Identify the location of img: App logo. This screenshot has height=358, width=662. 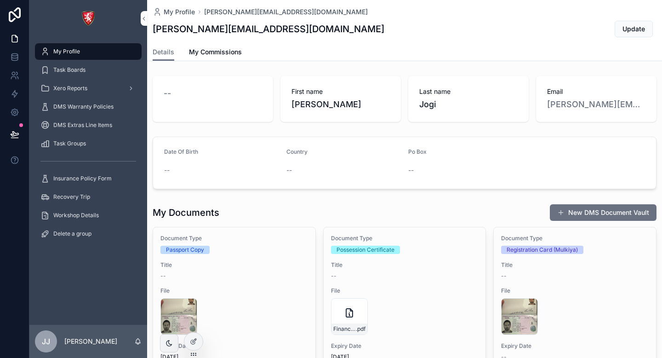
(88, 18).